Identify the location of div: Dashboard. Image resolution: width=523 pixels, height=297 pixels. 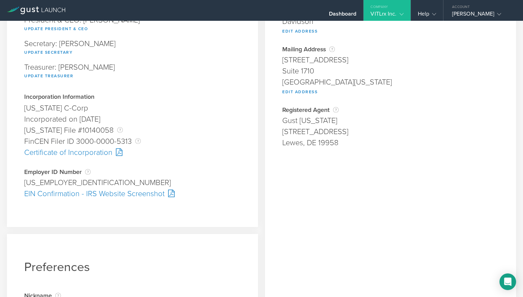
(343, 16).